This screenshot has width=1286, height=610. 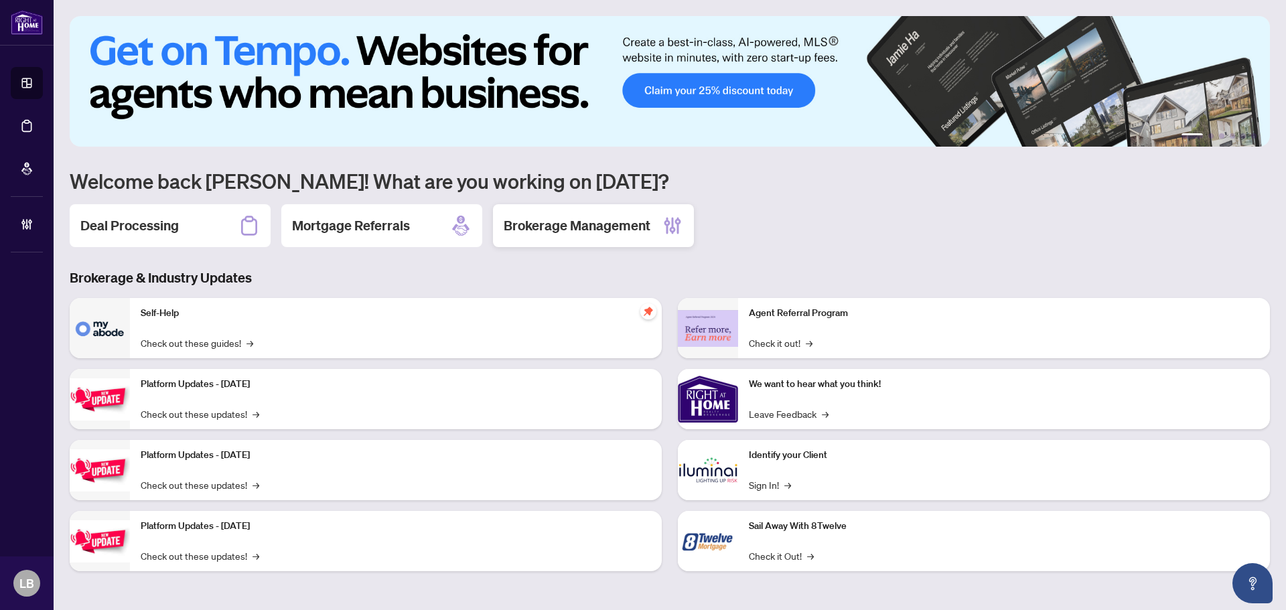 I want to click on img: We want to hear what you think!, so click(x=708, y=399).